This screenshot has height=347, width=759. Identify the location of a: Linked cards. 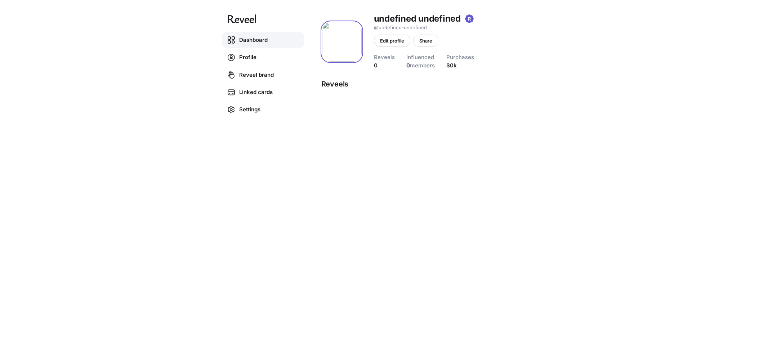
(263, 92).